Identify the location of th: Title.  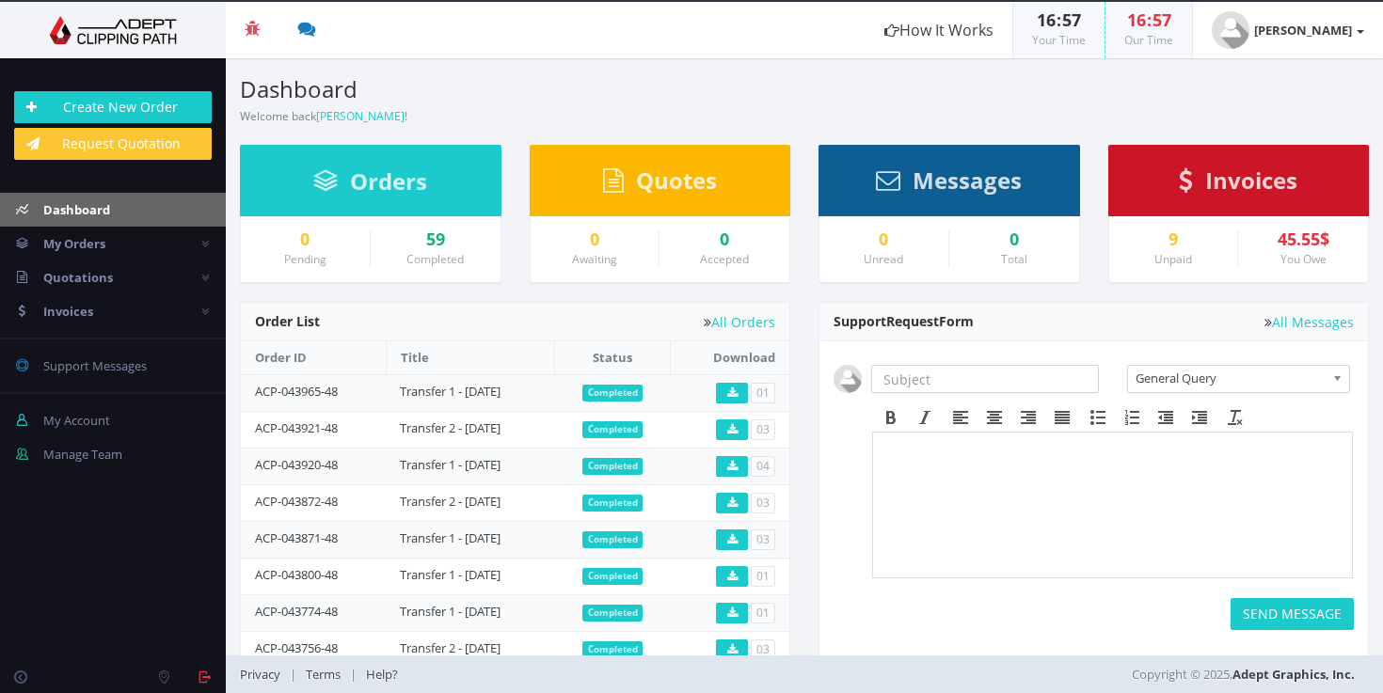
(469, 357).